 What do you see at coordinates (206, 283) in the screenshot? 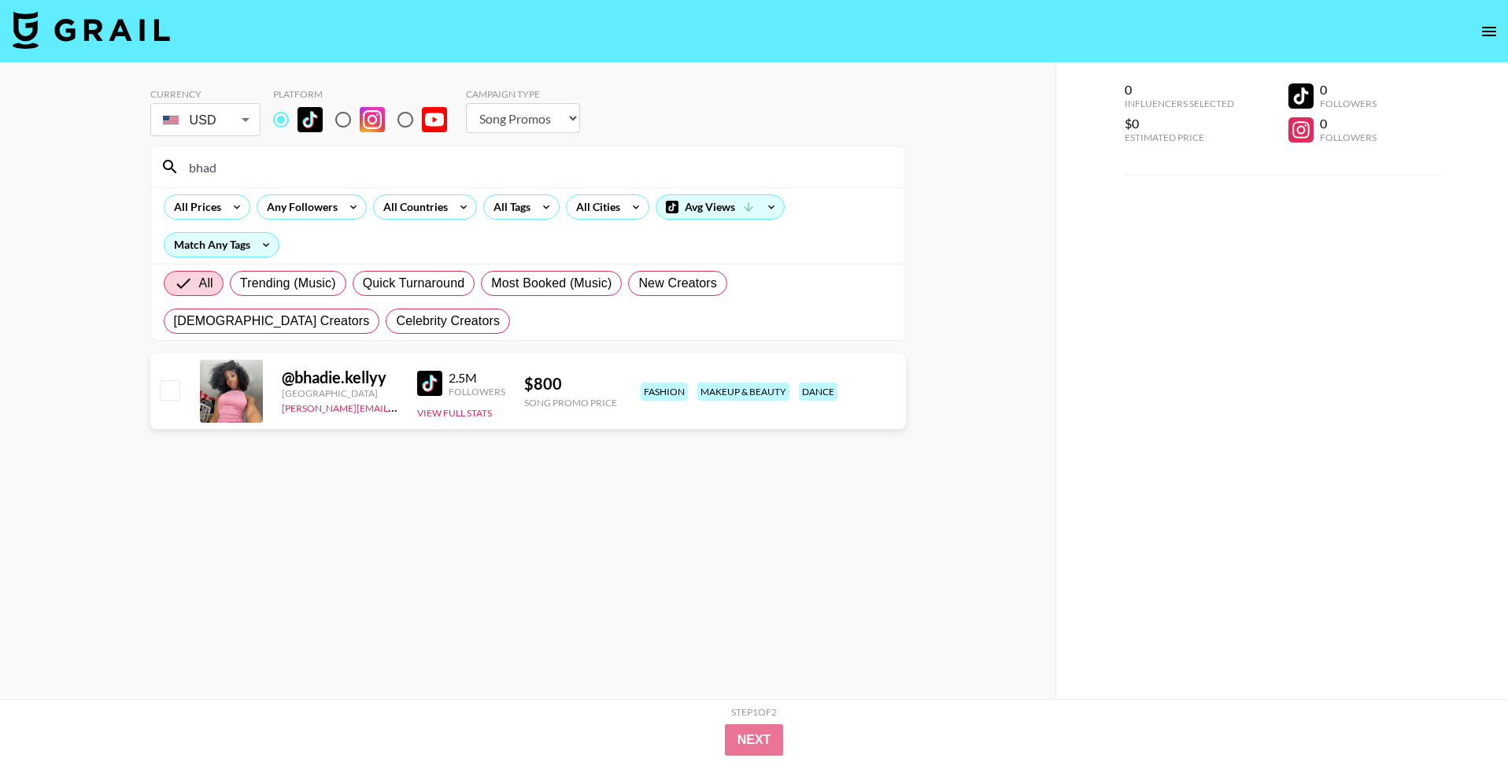
I see `span: All` at bounding box center [206, 283].